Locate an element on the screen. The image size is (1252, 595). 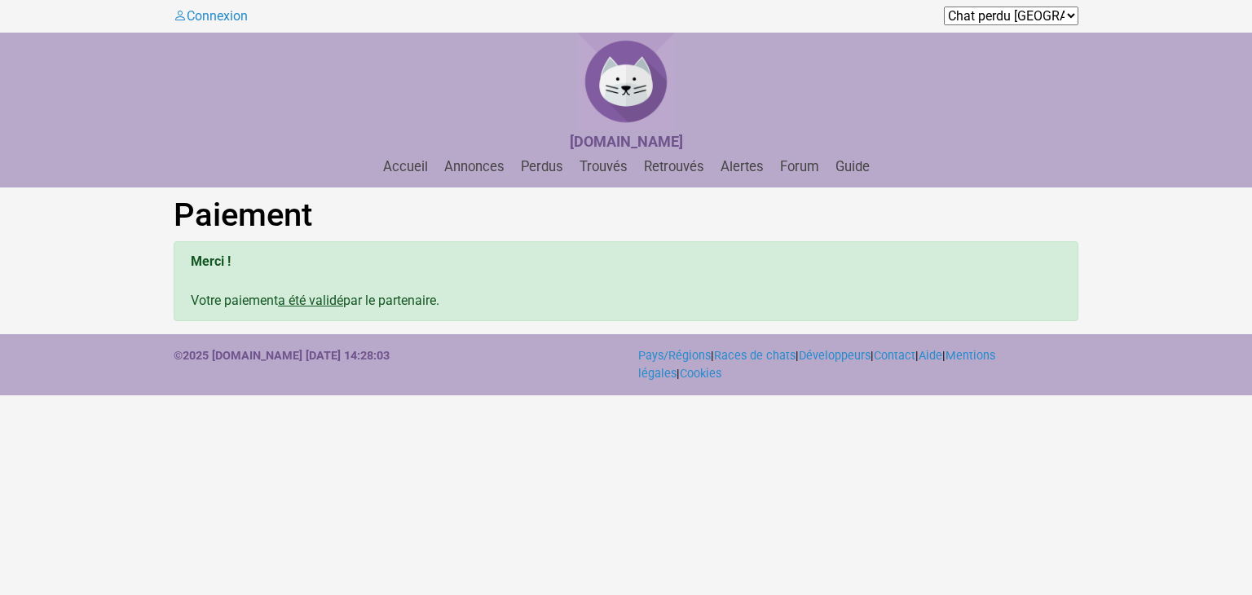
img: Chat Perdu France is located at coordinates (626, 81).